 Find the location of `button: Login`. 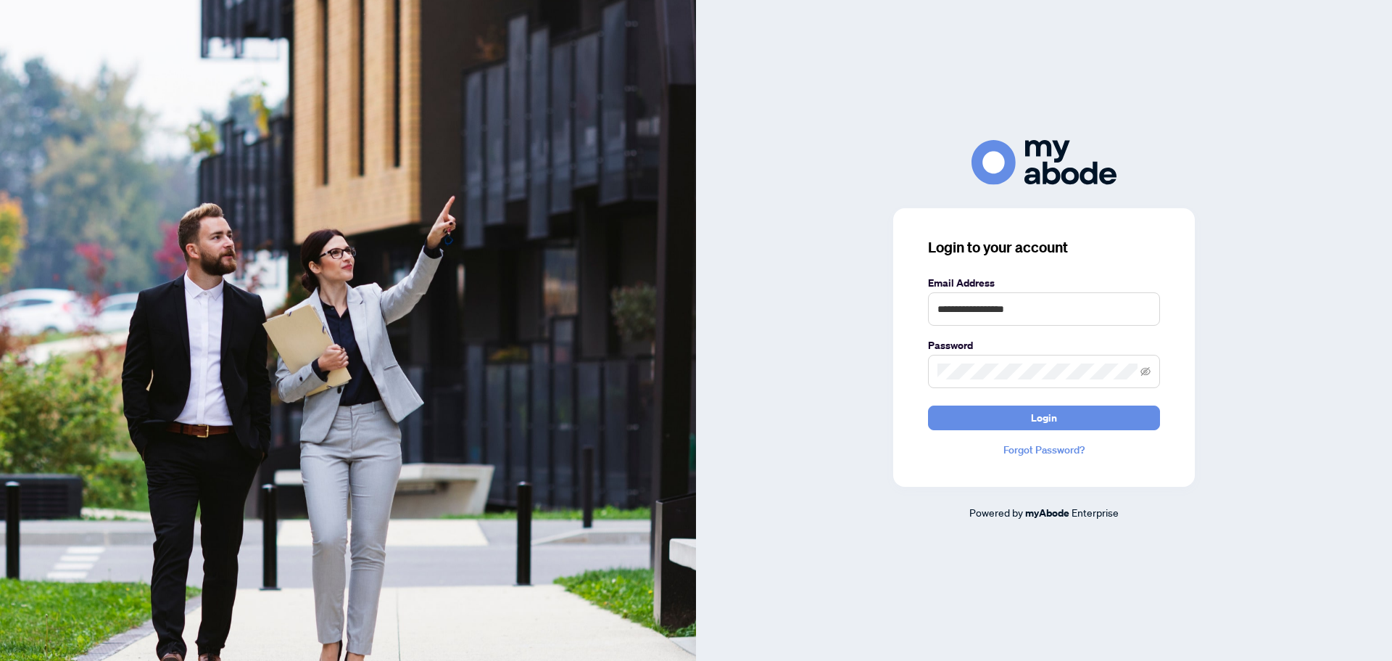

button: Login is located at coordinates (1044, 418).